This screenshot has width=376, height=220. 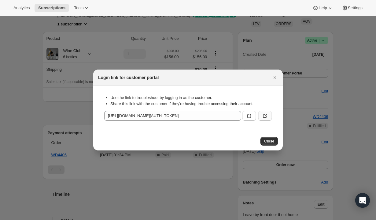 I want to click on button: Settings, so click(x=352, y=8).